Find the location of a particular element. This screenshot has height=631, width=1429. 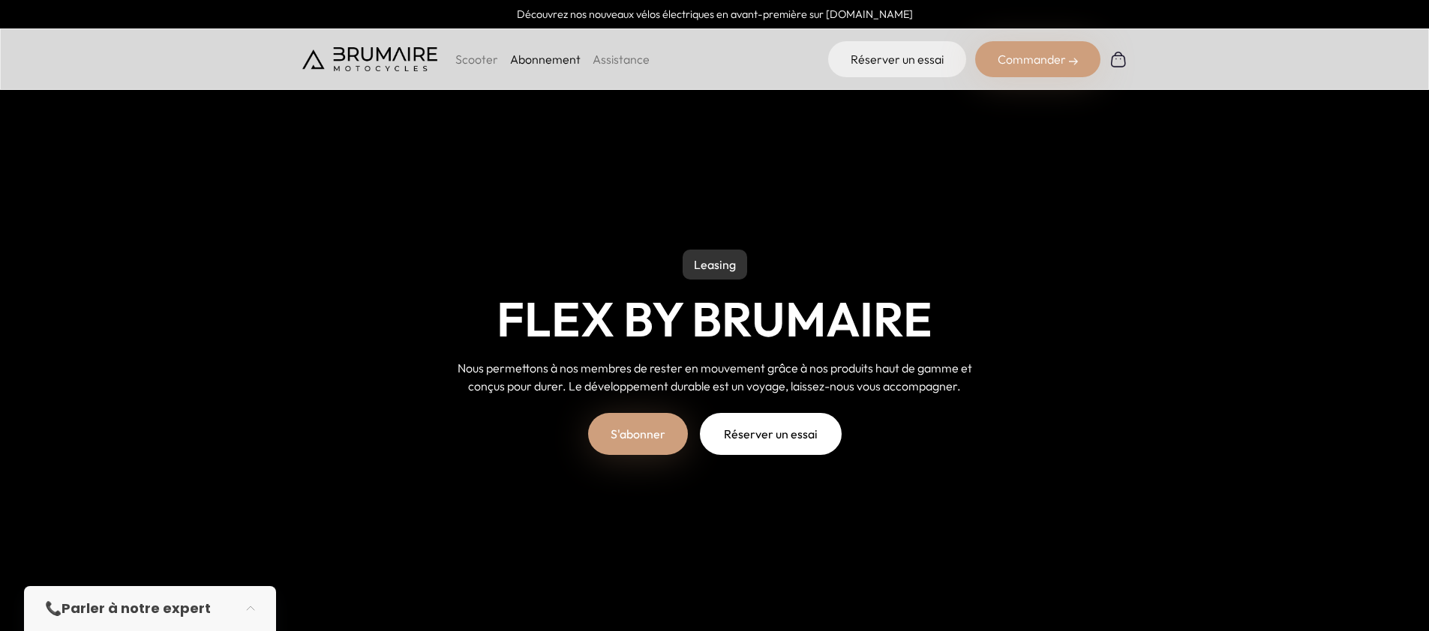

a: Abonnement is located at coordinates (545, 59).